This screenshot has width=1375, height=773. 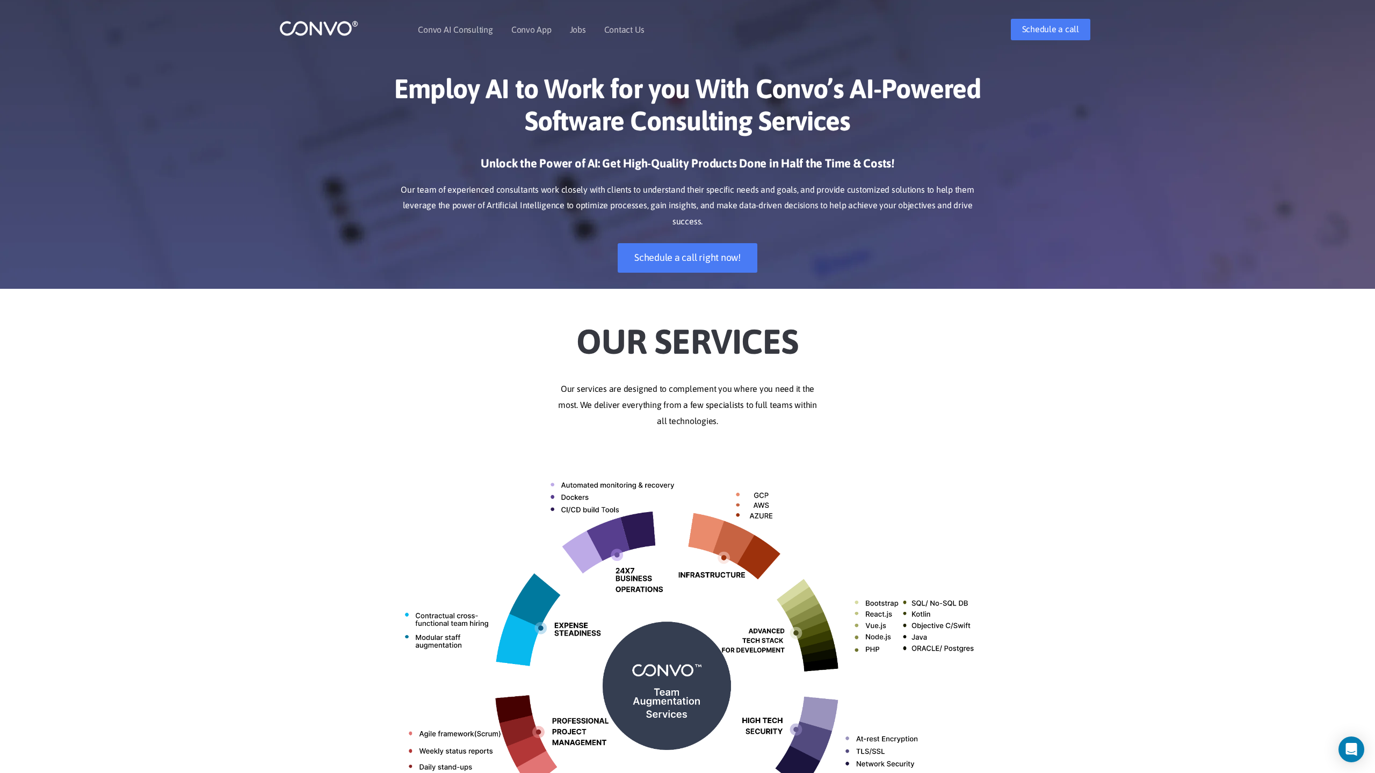 What do you see at coordinates (531, 30) in the screenshot?
I see `a: Convo App` at bounding box center [531, 30].